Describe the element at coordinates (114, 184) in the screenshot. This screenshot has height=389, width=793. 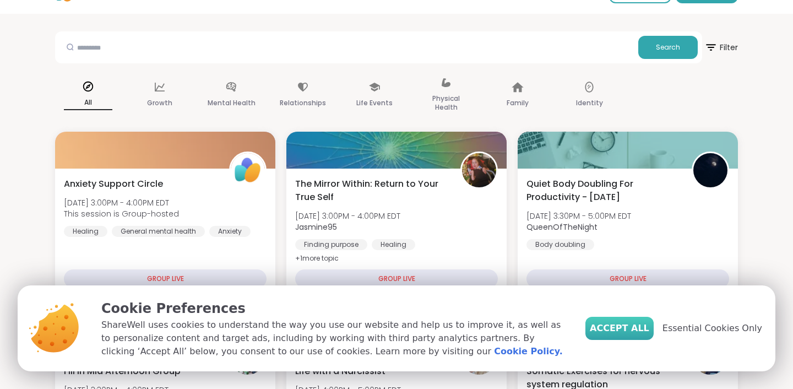
I see `span: Anxiety Support Circle` at that location.